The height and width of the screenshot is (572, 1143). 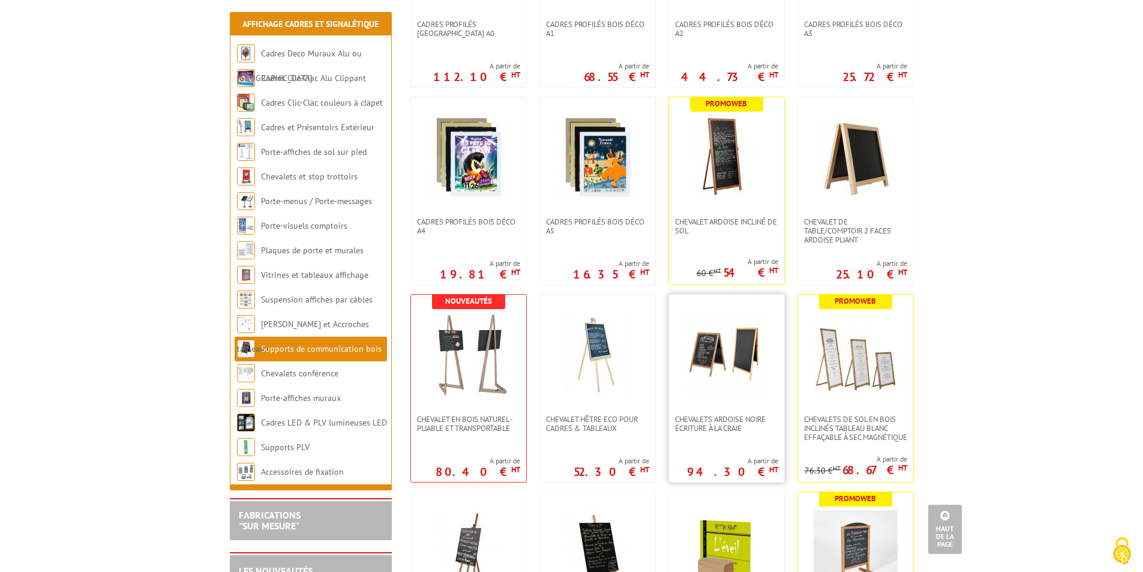 I want to click on a: Cadres LED & PLV lumineuses LED, so click(x=324, y=423).